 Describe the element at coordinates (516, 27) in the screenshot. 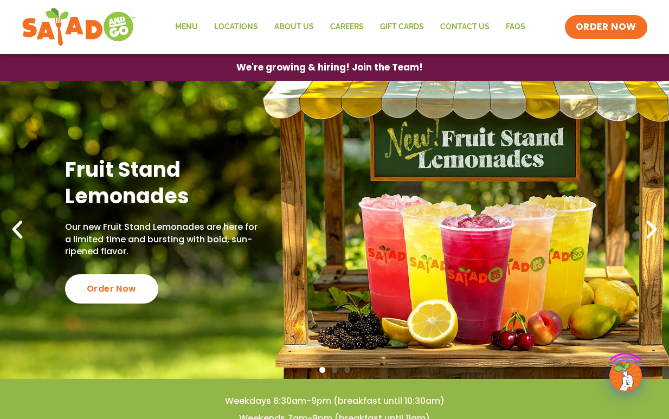

I see `a: FAQs` at that location.